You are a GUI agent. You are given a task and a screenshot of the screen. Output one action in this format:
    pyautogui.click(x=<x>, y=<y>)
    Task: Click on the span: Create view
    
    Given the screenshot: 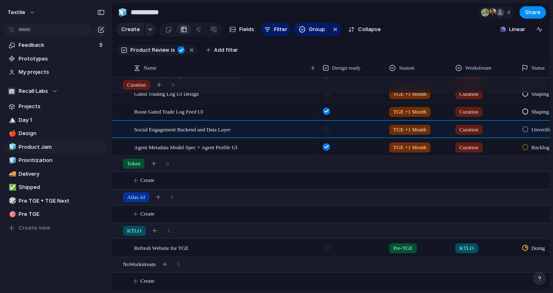 What is the action you would take?
    pyautogui.click(x=34, y=228)
    